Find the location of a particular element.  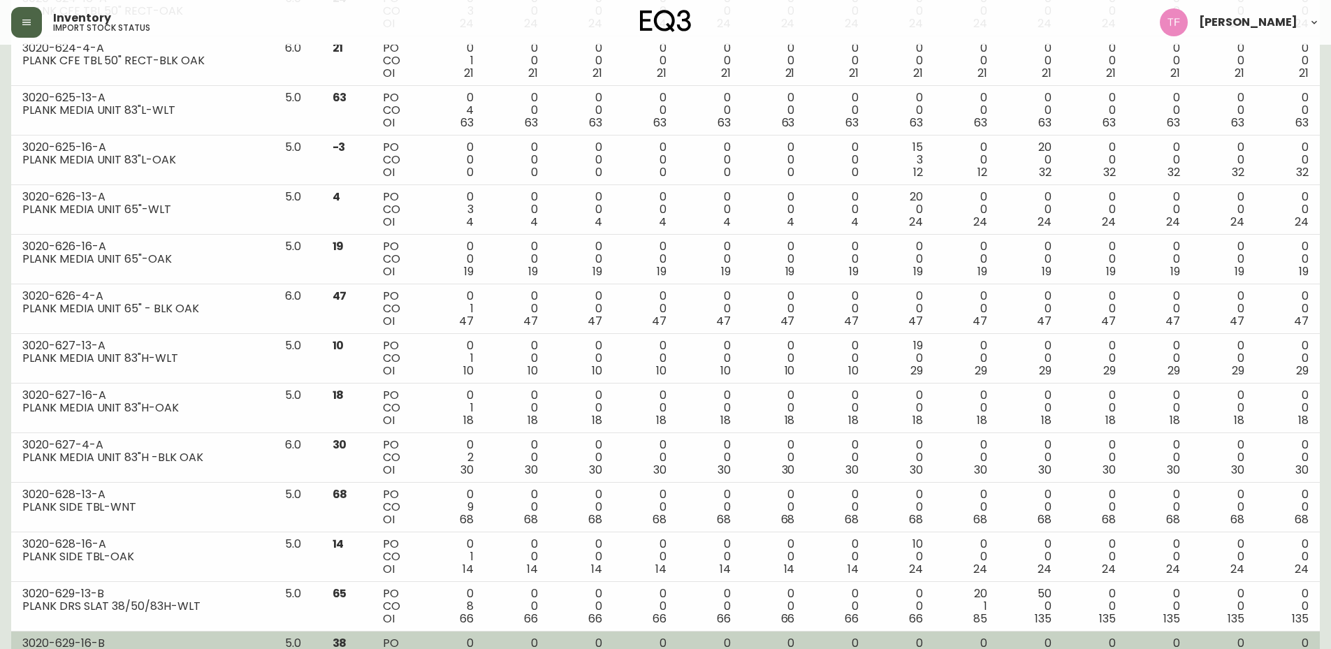

div: 3020-626-16-A is located at coordinates (143, 247).